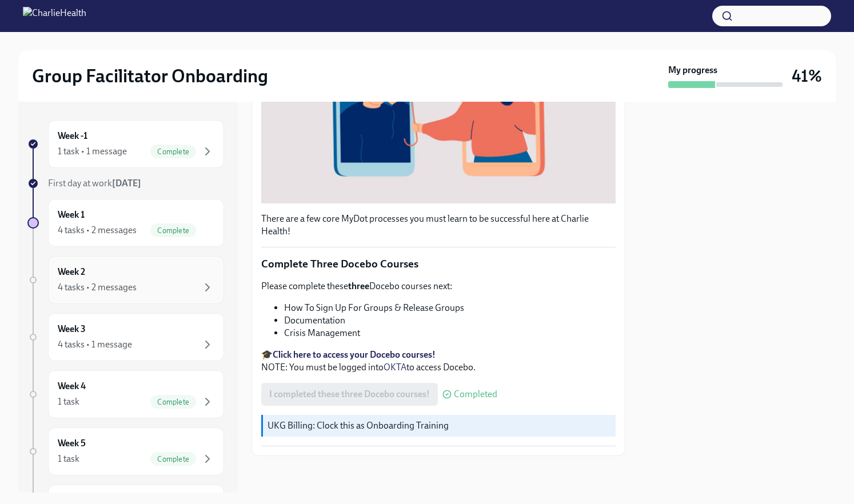 The image size is (854, 504). Describe the element at coordinates (126, 280) in the screenshot. I see `a: Week 24 tasks • 2 messages` at that location.